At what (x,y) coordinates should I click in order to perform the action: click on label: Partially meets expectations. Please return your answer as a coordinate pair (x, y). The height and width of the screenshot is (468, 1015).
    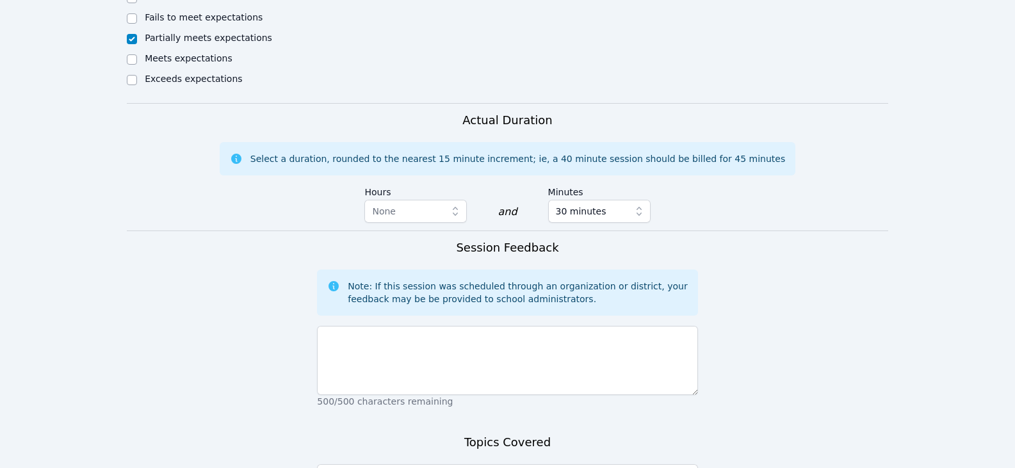
    Looking at the image, I should click on (208, 38).